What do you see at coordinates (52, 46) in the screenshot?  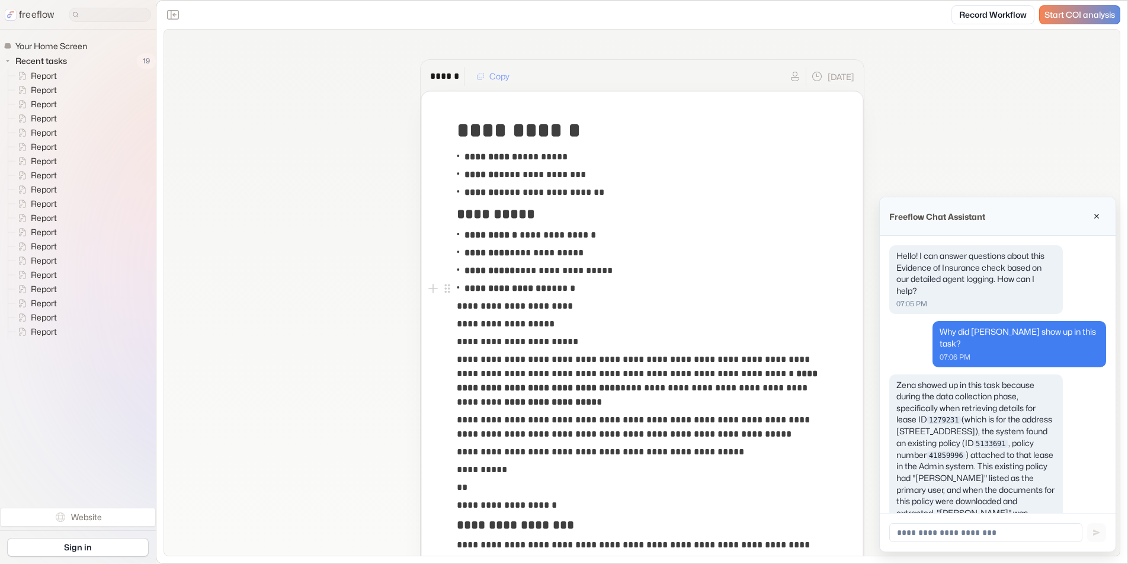 I see `span: Your Home Screen` at bounding box center [52, 46].